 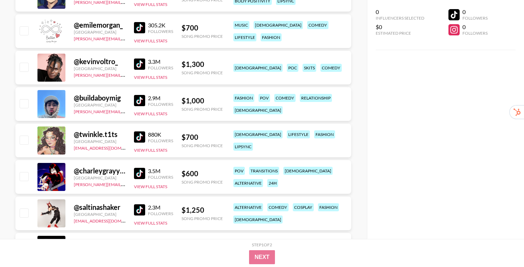 What do you see at coordinates (161, 62) in the screenshot?
I see `div: 3.3M` at bounding box center [161, 62].